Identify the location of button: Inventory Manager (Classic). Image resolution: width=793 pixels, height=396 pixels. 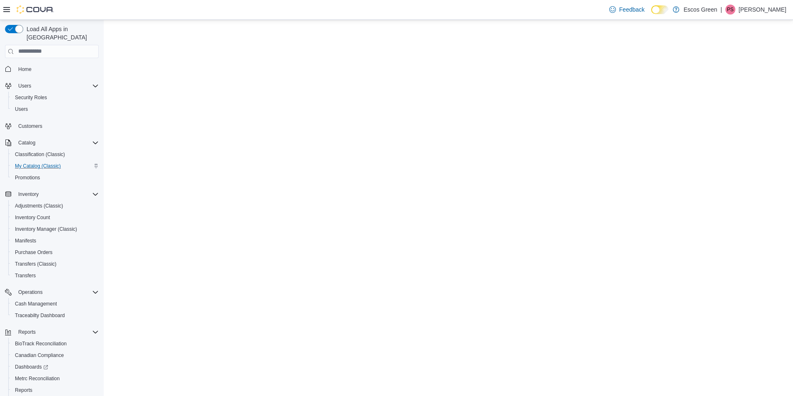
(55, 229).